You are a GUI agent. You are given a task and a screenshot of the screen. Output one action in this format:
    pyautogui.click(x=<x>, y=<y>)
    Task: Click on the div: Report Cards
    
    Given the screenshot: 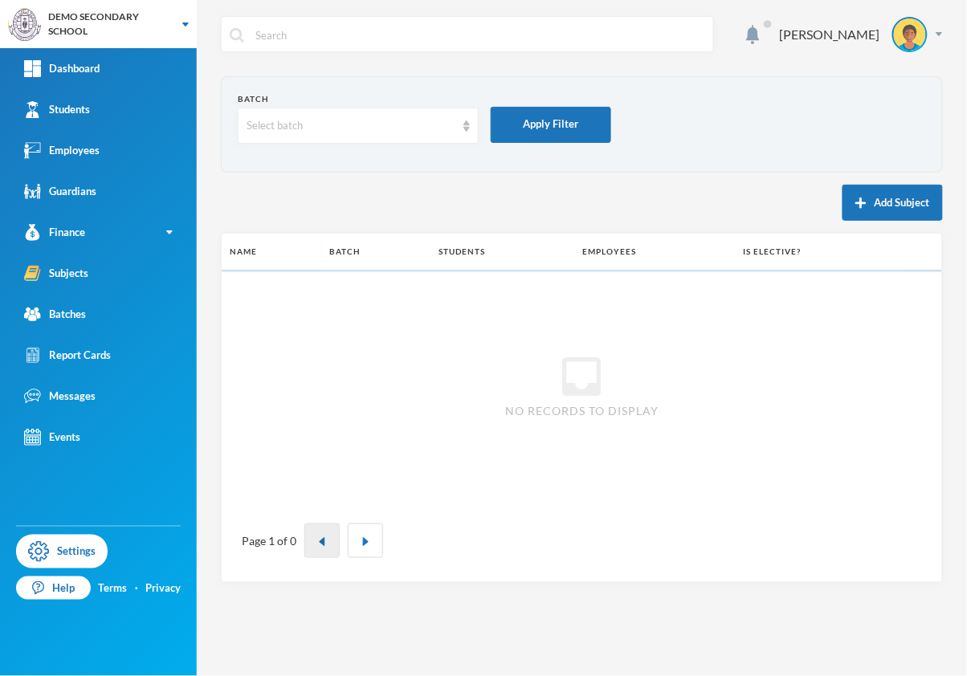 What is the action you would take?
    pyautogui.click(x=67, y=355)
    